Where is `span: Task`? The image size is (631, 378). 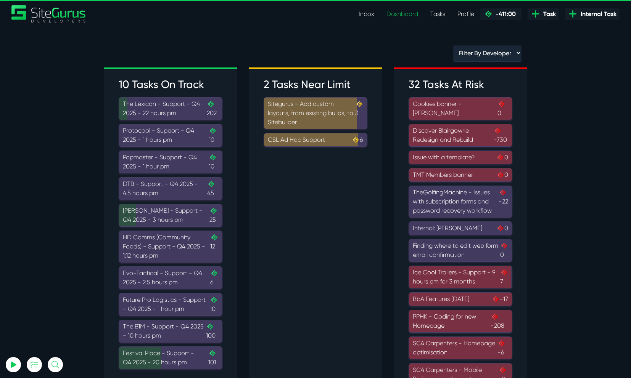 span: Task is located at coordinates (548, 14).